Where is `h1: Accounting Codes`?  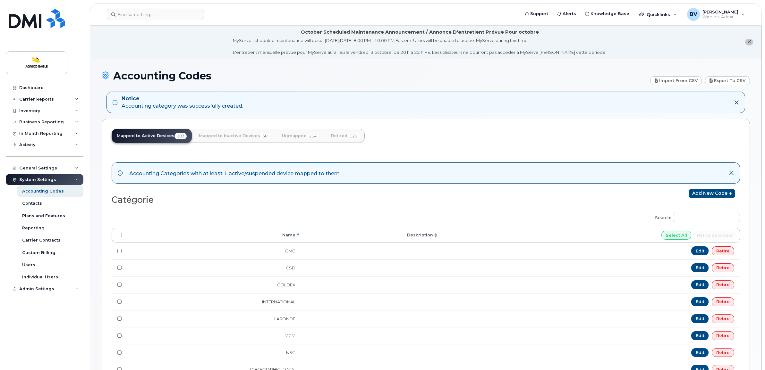
h1: Accounting Codes is located at coordinates (374, 76).